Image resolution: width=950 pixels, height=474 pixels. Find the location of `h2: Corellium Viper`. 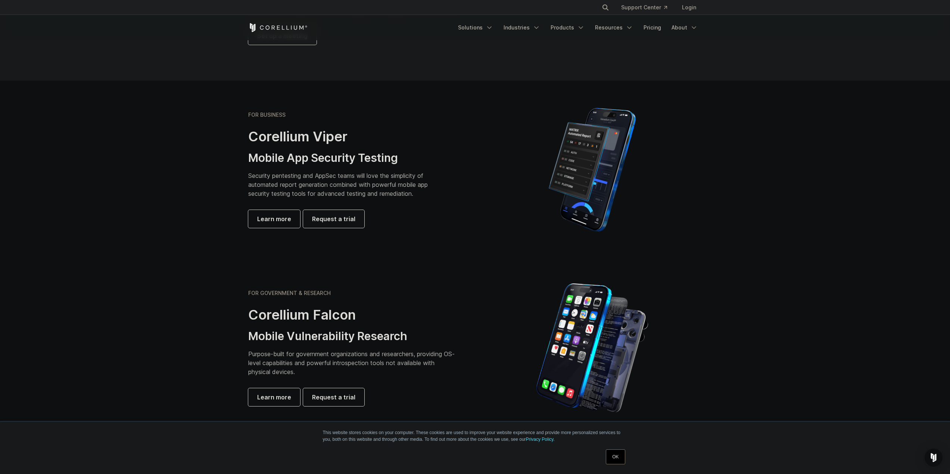

h2: Corellium Viper is located at coordinates (344, 137).